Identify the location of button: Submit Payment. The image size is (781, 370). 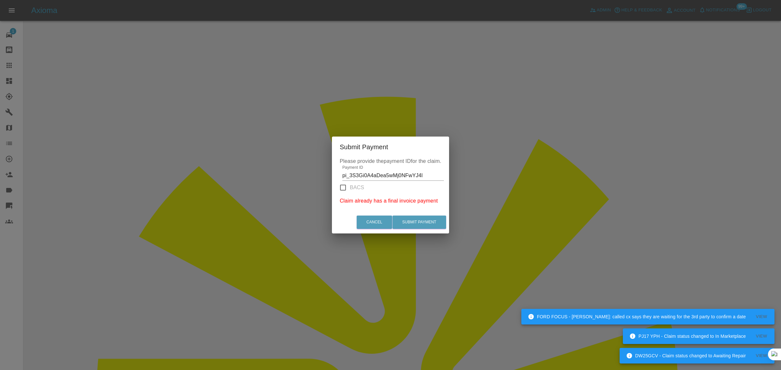
(419, 222).